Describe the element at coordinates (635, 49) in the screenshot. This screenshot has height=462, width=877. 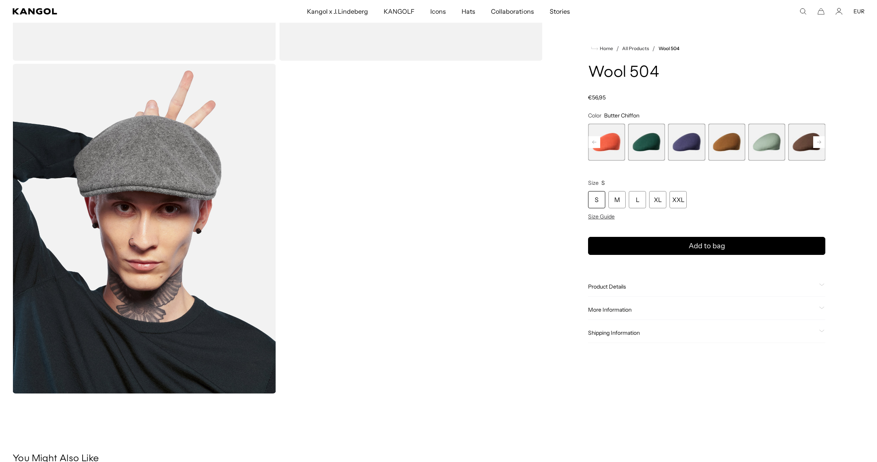
I see `a: All Products` at that location.